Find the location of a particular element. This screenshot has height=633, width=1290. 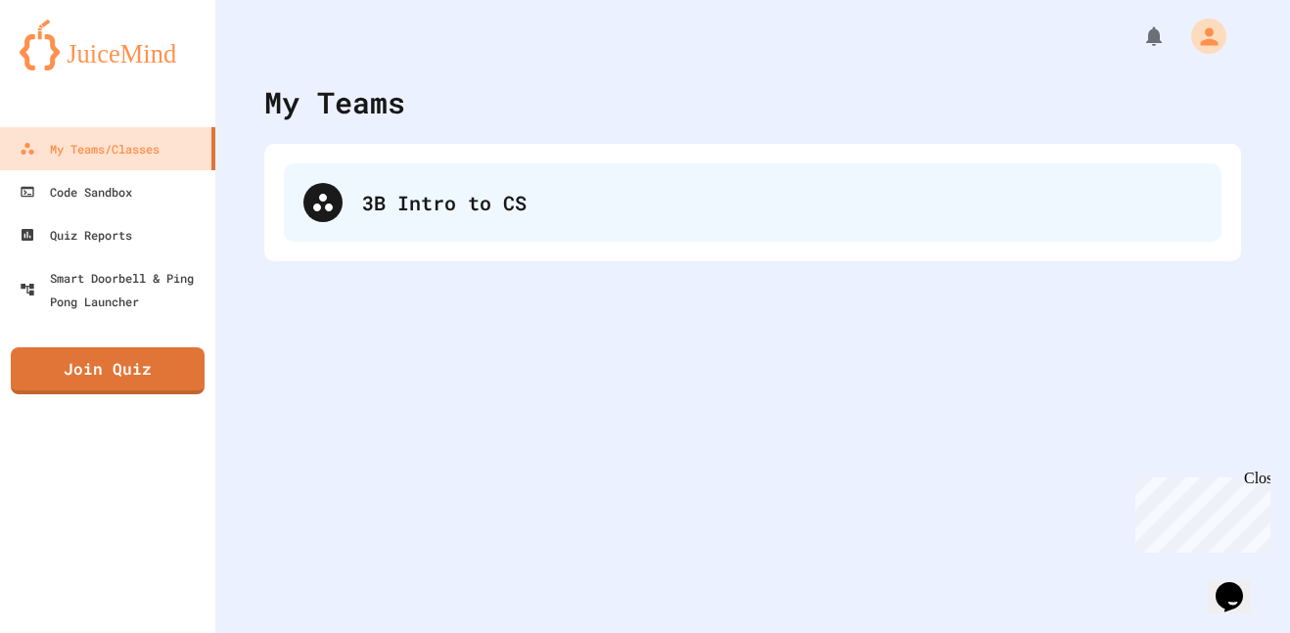

img: logo-orange.svg is located at coordinates (108, 45).